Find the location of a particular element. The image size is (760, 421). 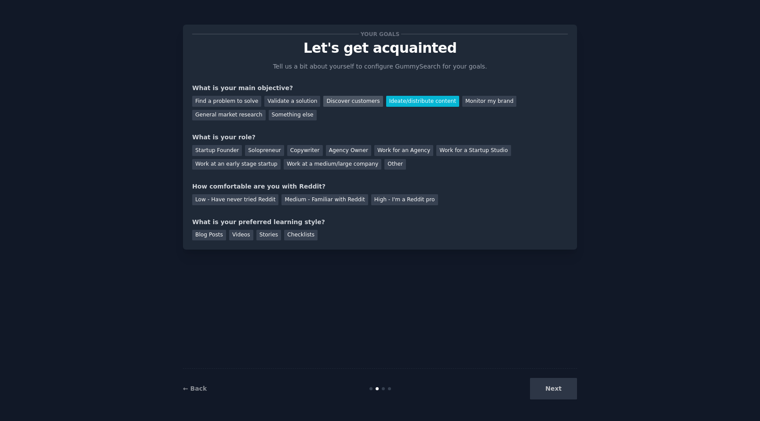

div: Work at an early stage startup is located at coordinates (236, 164).